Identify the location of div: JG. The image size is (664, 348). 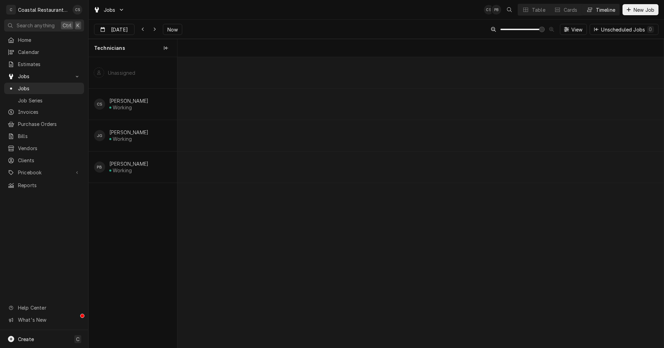
(100, 136).